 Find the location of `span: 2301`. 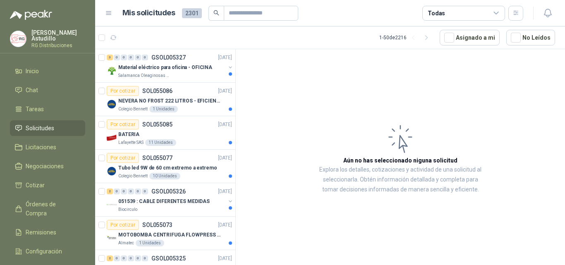

span: 2301 is located at coordinates (192, 13).